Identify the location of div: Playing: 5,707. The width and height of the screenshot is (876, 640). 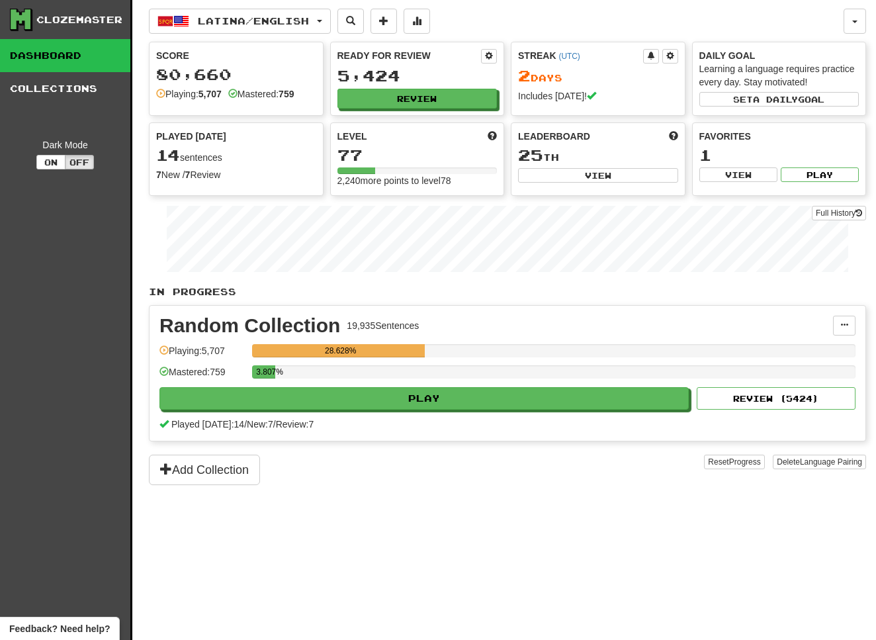
(202, 355).